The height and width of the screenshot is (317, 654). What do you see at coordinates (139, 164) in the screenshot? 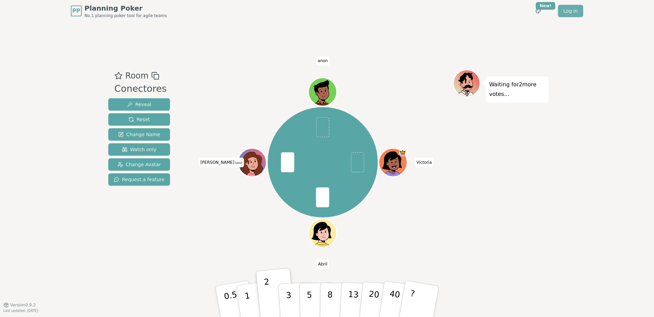
I see `span: Change Avatar` at bounding box center [139, 164].